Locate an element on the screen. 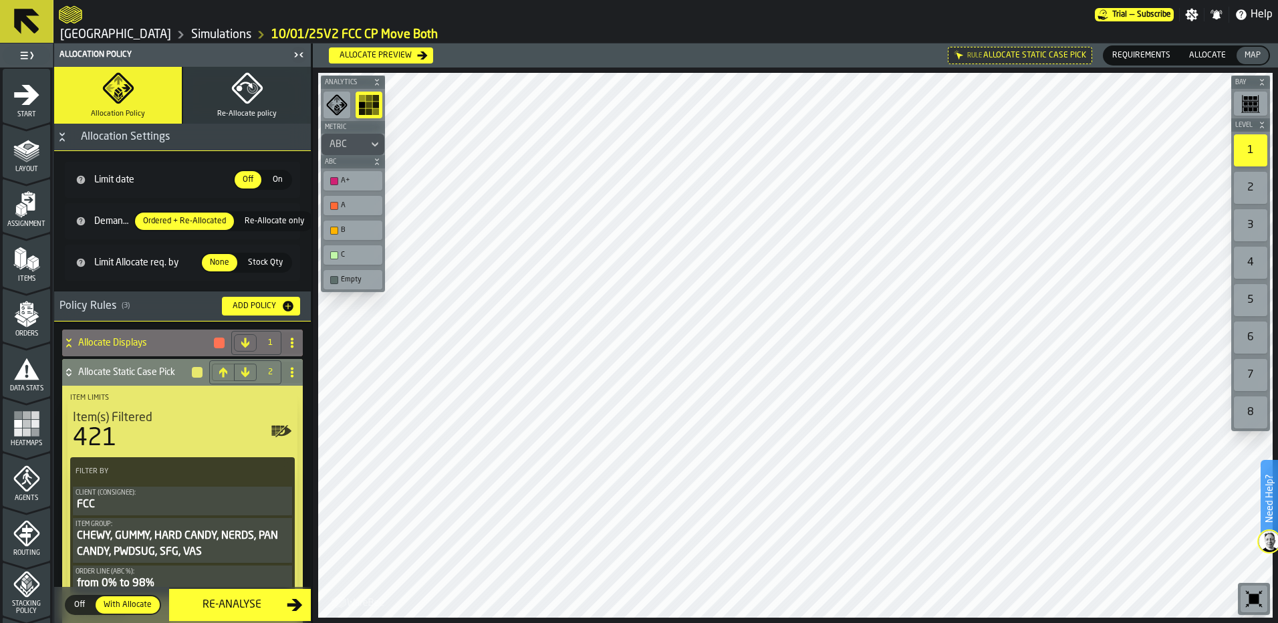 Image resolution: width=1278 pixels, height=623 pixels. label: button-toggle-Notifications is located at coordinates (1217, 15).